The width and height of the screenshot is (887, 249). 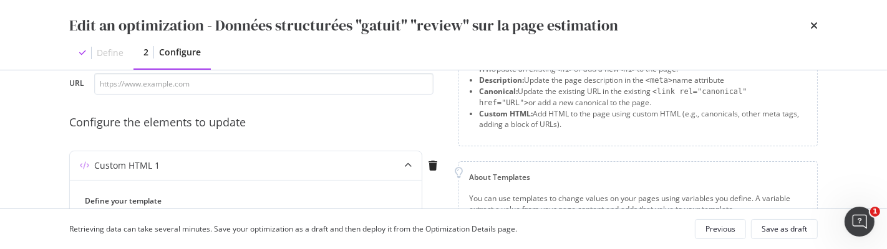 I want to click on strong: Canonical:, so click(x=498, y=91).